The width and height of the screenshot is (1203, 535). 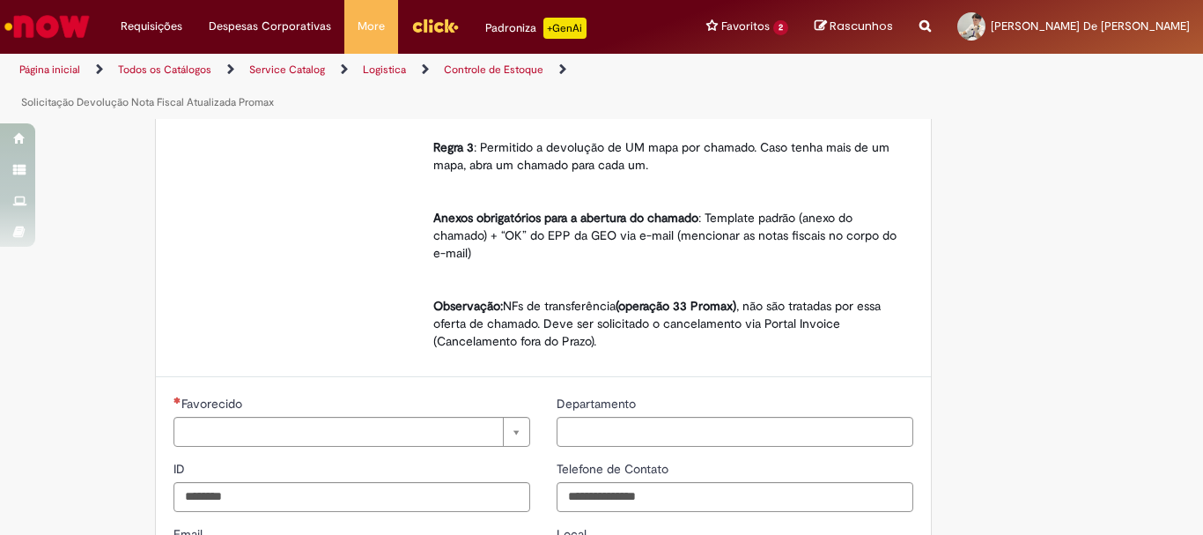 I want to click on input: Departamento, so click(x=735, y=432).